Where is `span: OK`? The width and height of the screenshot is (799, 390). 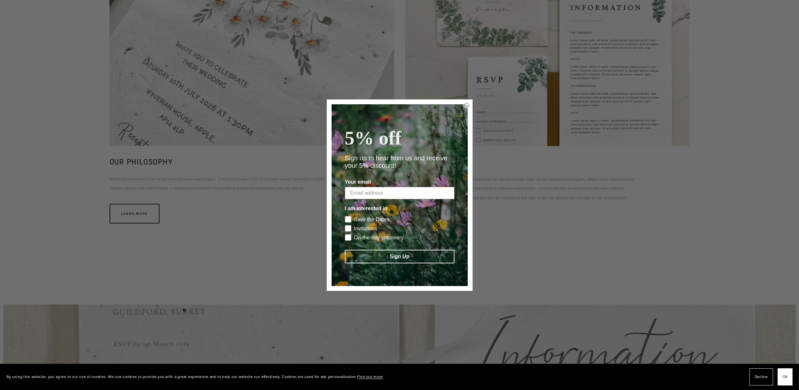 span: OK is located at coordinates (785, 377).